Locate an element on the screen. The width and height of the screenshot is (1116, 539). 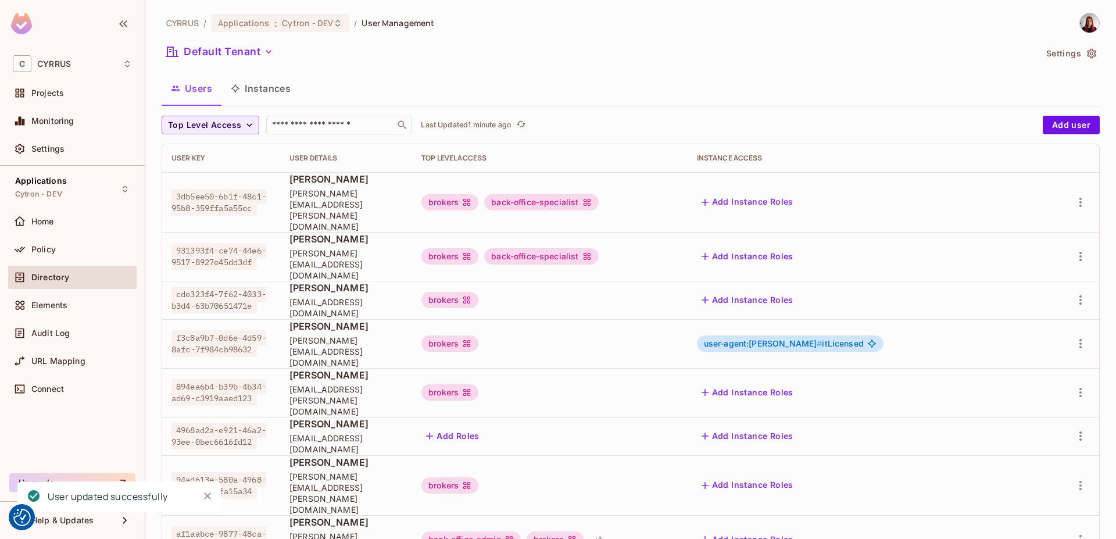
div: Instance Access is located at coordinates (868, 158).